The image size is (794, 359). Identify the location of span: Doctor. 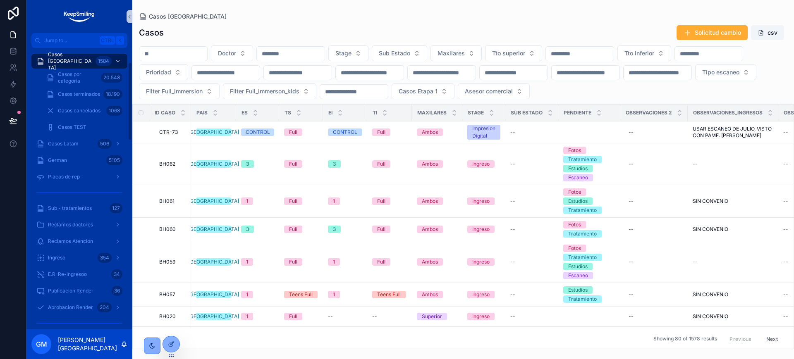
(227, 53).